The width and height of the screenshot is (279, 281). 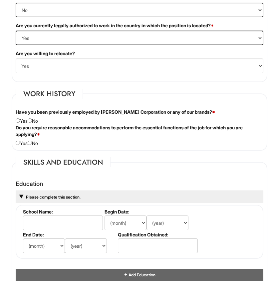 I want to click on h4: Education, so click(x=140, y=184).